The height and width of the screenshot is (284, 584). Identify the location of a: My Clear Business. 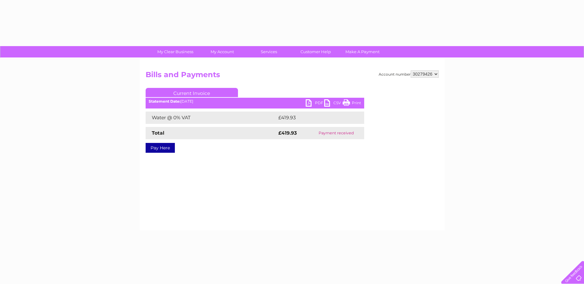
(175, 52).